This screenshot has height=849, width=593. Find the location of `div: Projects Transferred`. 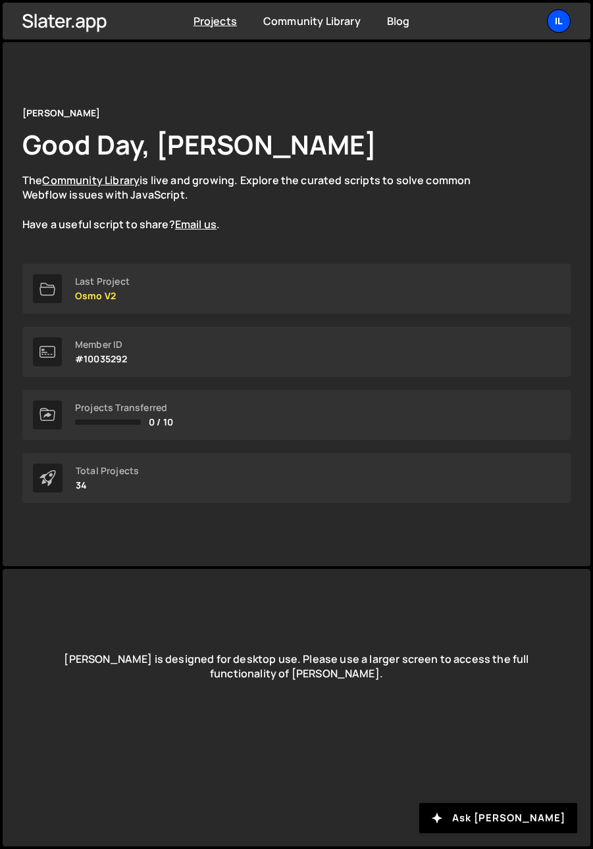

div: Projects Transferred is located at coordinates (124, 408).